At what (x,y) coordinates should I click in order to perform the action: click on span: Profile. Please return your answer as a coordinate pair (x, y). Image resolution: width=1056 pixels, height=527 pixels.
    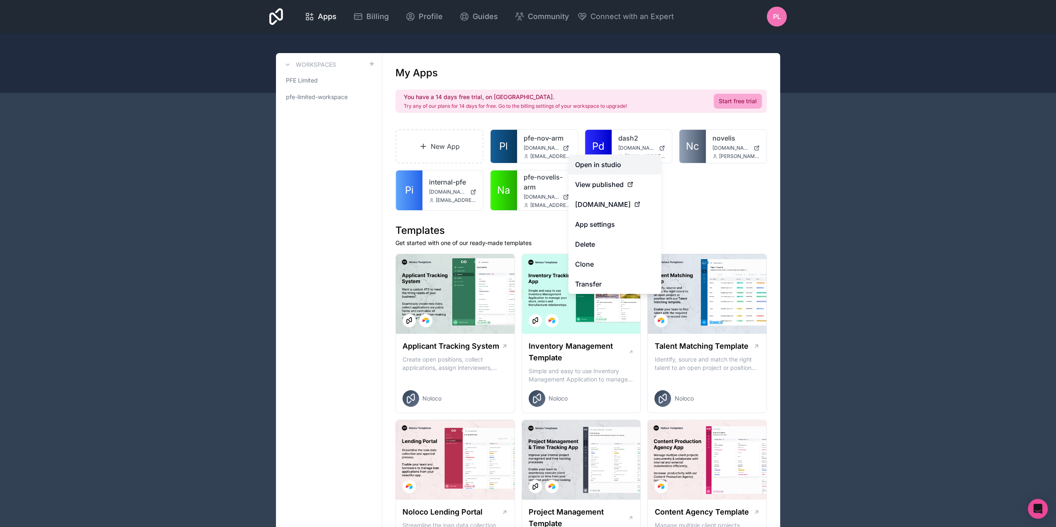
    Looking at the image, I should click on (431, 17).